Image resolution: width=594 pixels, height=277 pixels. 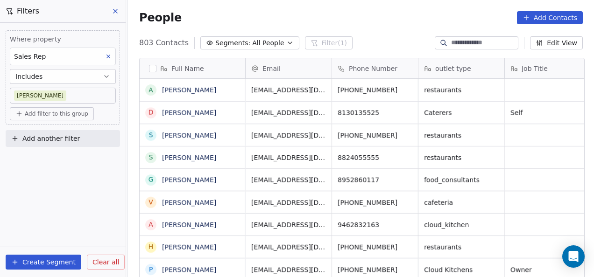 What do you see at coordinates (188, 69) in the screenshot?
I see `span: Full Name` at bounding box center [188, 69].